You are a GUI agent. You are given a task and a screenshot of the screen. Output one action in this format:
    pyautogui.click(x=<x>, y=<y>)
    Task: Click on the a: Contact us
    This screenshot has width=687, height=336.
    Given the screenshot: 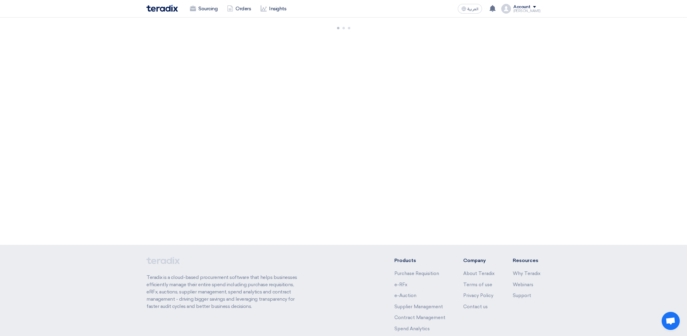 What is the action you would take?
    pyautogui.click(x=476, y=307)
    